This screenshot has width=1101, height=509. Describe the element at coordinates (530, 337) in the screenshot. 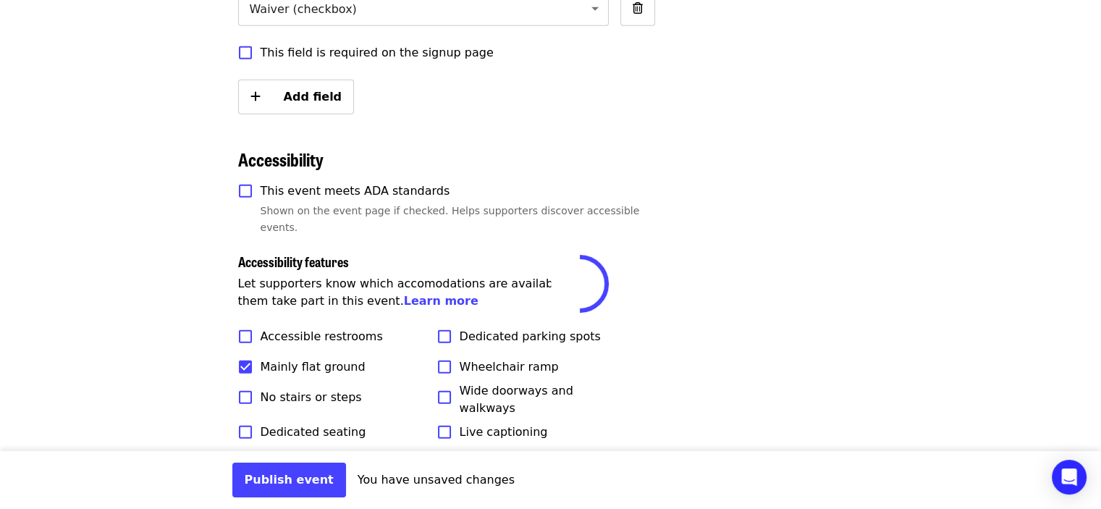

I see `span: Dedicated parking spots` at that location.